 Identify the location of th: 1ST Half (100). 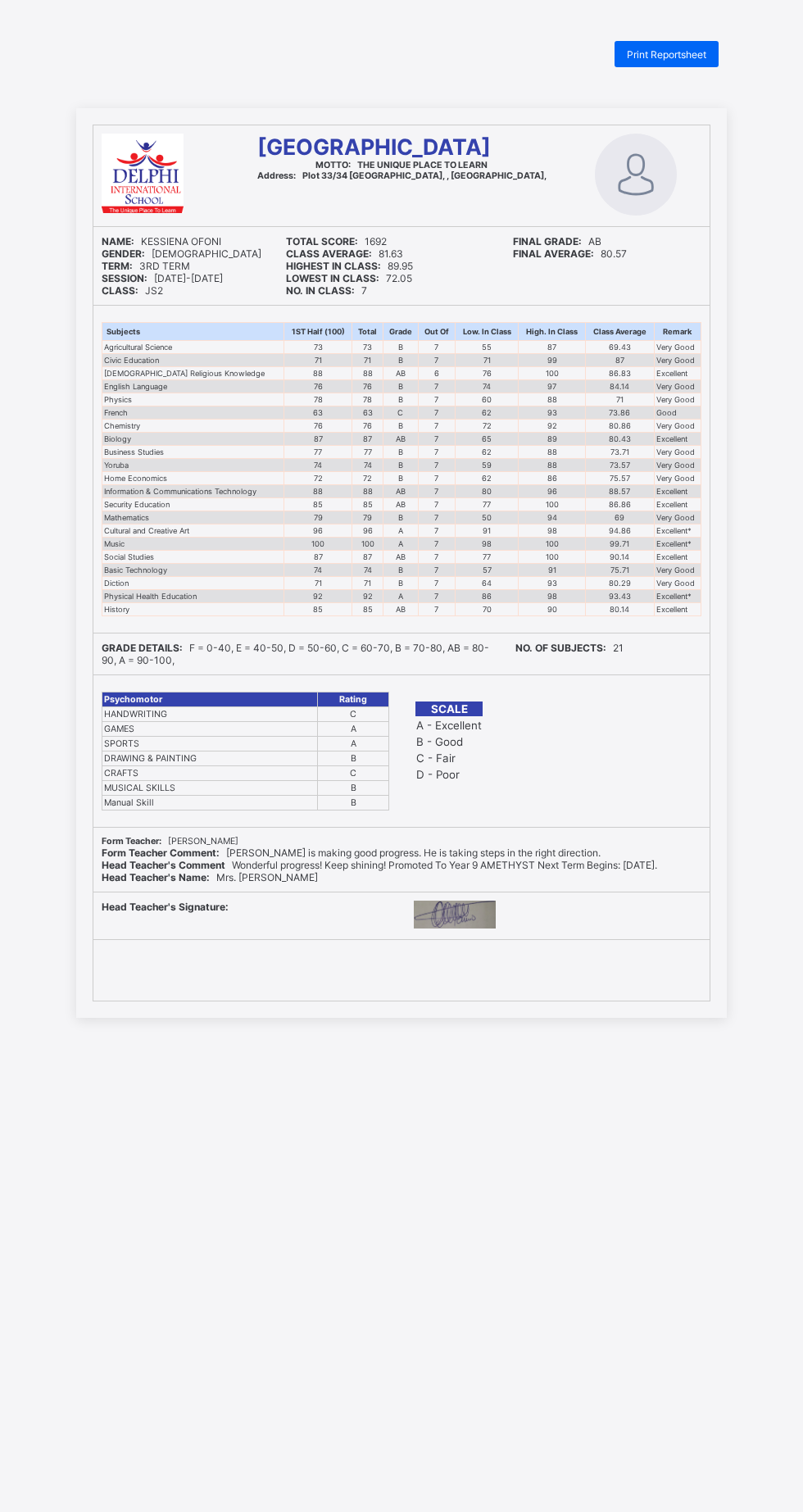
(318, 332).